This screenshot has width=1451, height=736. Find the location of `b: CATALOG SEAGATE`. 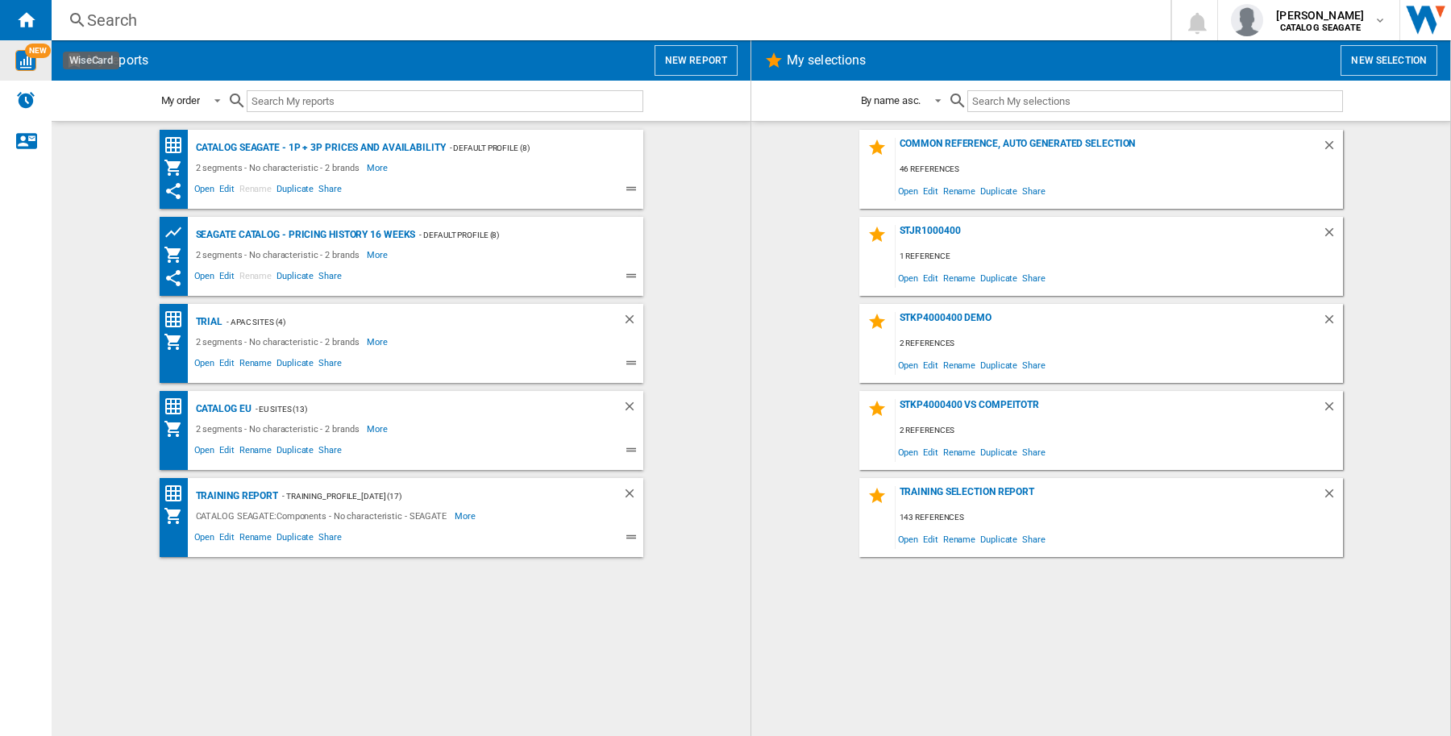

b: CATALOG SEAGATE is located at coordinates (1321, 27).